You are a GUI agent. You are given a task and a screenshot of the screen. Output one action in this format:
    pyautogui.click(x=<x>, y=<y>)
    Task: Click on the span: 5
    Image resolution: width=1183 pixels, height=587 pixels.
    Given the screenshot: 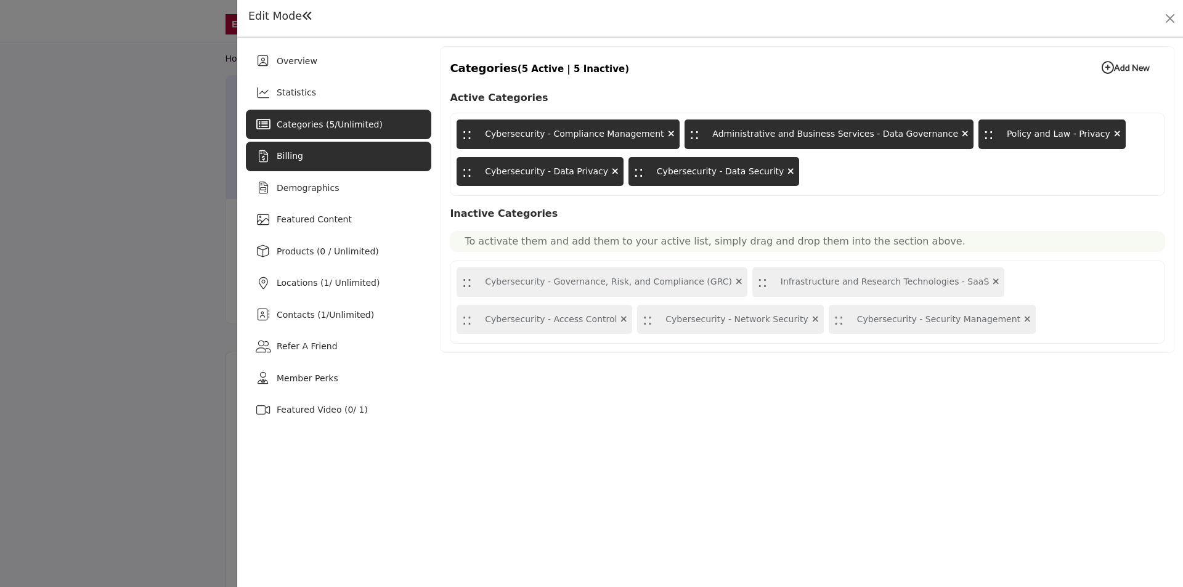 What is the action you would take?
    pyautogui.click(x=332, y=125)
    